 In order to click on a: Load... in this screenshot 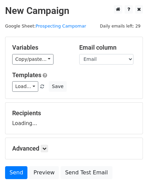, I will do `click(25, 86)`.